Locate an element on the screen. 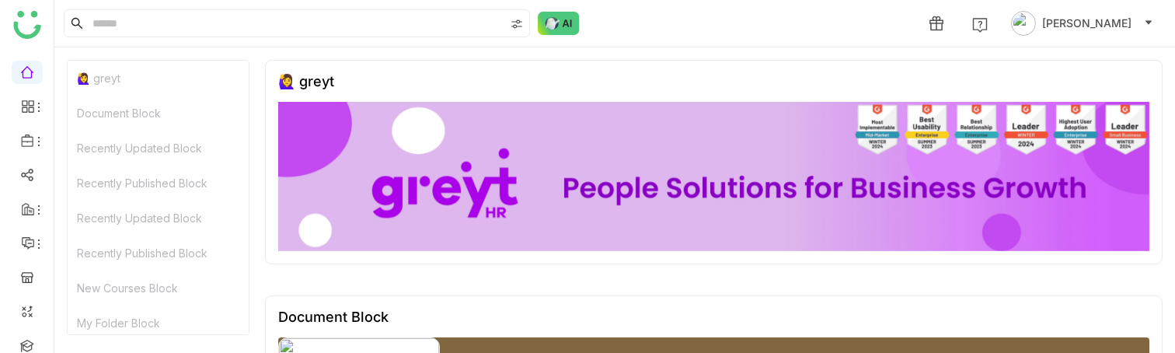  img: ask-buddy-normal.svg is located at coordinates (559, 23).